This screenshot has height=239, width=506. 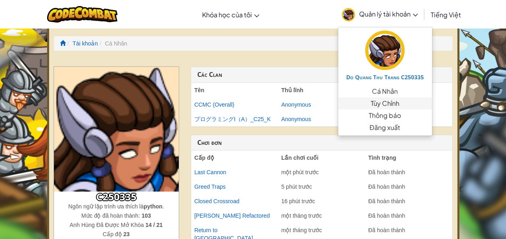 What do you see at coordinates (111, 216) in the screenshot?
I see `span: Mức độ đã hoàn thành:` at bounding box center [111, 216].